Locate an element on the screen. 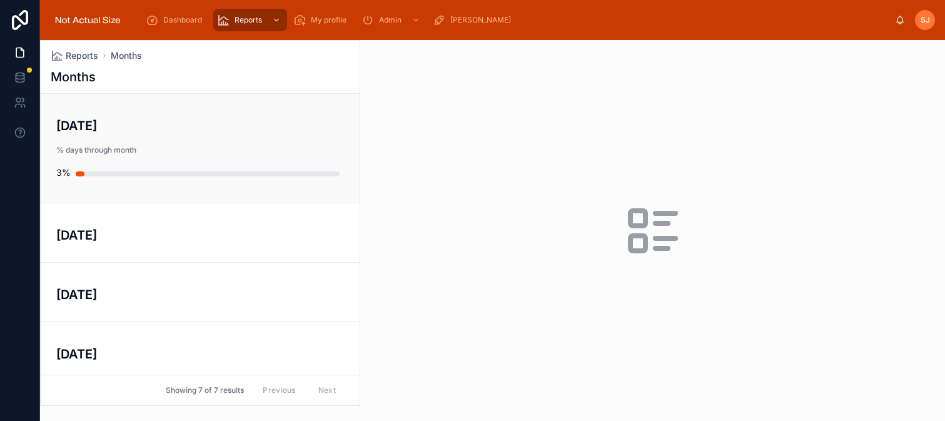  img: App logo is located at coordinates (88, 20).